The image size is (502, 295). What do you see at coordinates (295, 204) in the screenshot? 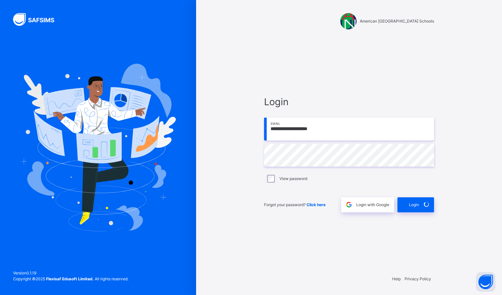
I see `span: Forgot your password?` at bounding box center [295, 204].